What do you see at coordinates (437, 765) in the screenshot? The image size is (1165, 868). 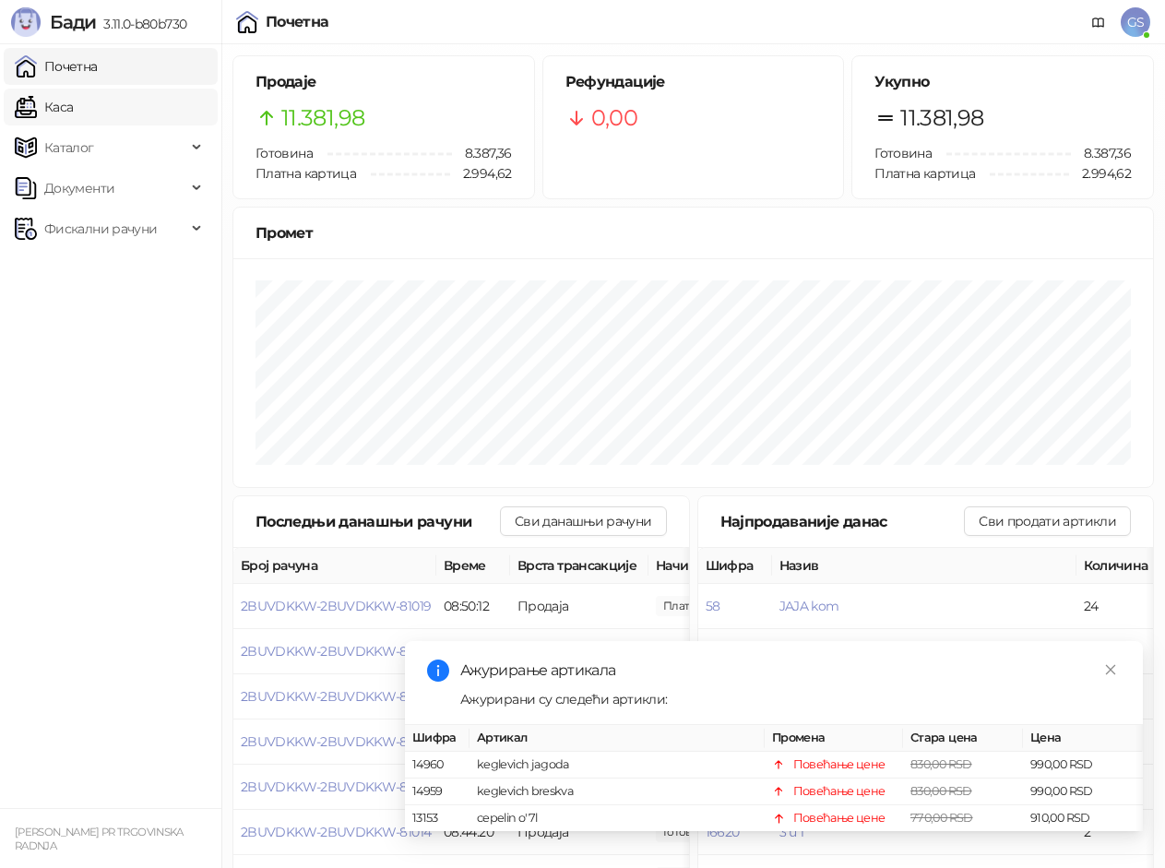 I see `td: 14960` at bounding box center [437, 765].